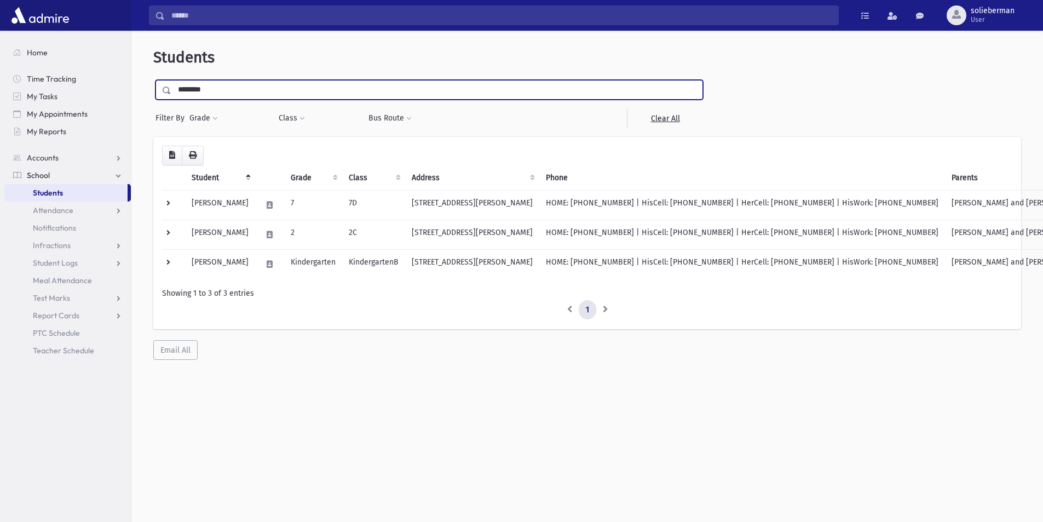 This screenshot has height=522, width=1043. What do you see at coordinates (55, 263) in the screenshot?
I see `span: Student Logs` at bounding box center [55, 263].